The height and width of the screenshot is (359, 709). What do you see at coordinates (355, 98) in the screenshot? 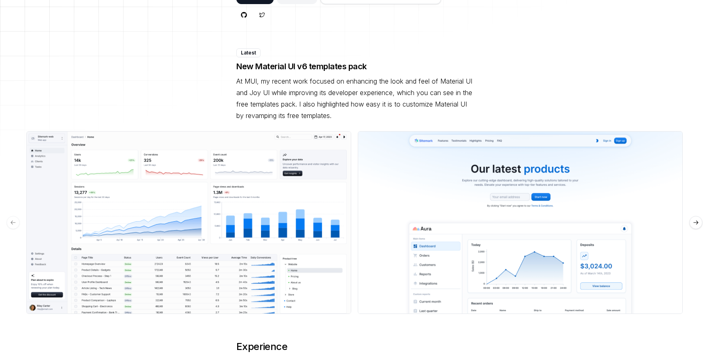
I see `p: At MUI, my recent work focused on enhancing the look and feel of Material UI and Joy UI while imp...` at bounding box center [355, 98].